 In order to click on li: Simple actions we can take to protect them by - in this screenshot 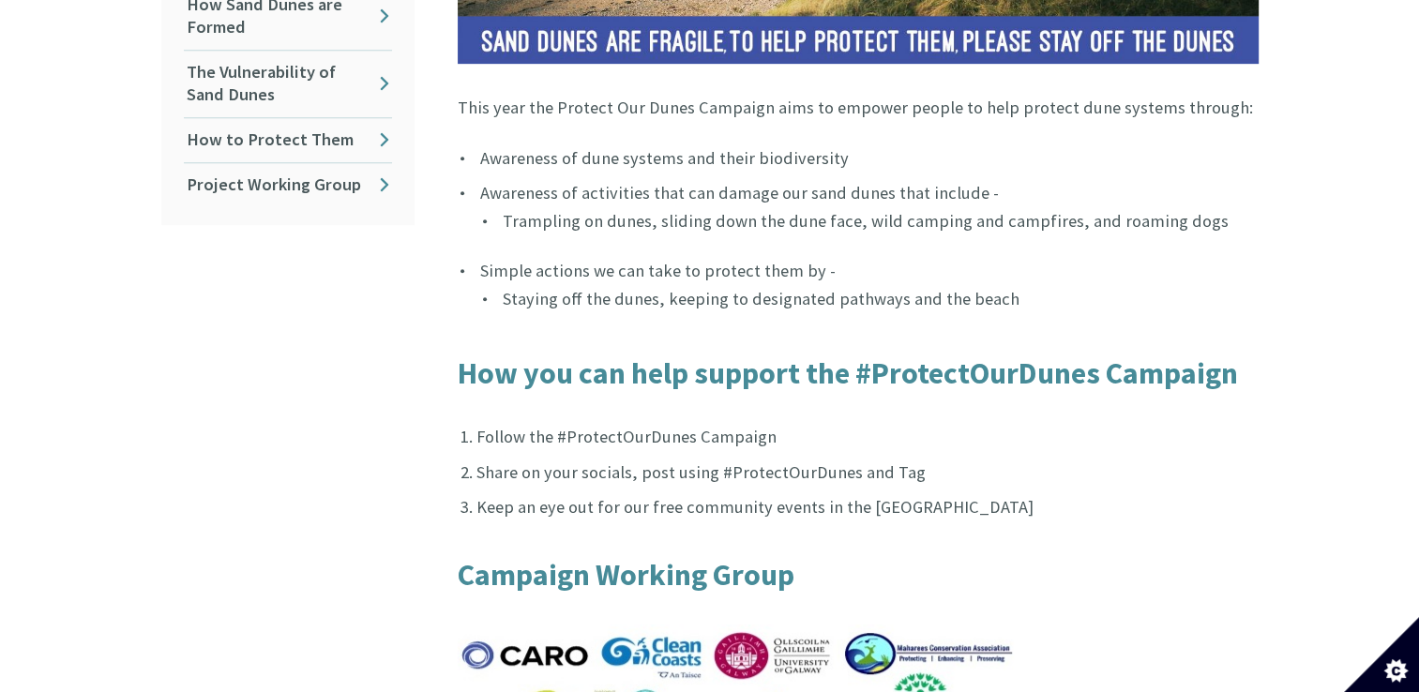, I will do `click(858, 284)`.